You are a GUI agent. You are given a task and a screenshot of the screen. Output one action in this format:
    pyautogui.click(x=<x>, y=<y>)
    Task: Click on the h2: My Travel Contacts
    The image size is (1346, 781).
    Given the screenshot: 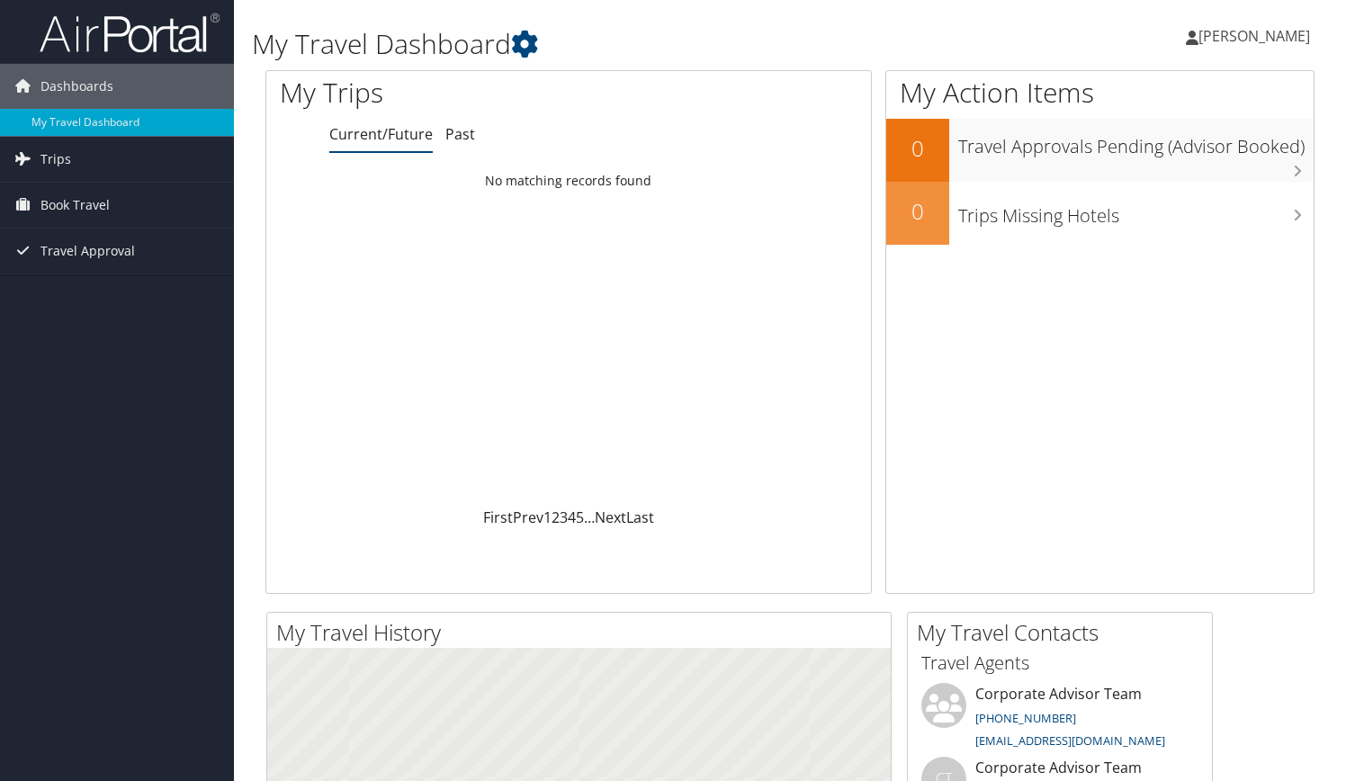 What is the action you would take?
    pyautogui.click(x=1065, y=633)
    